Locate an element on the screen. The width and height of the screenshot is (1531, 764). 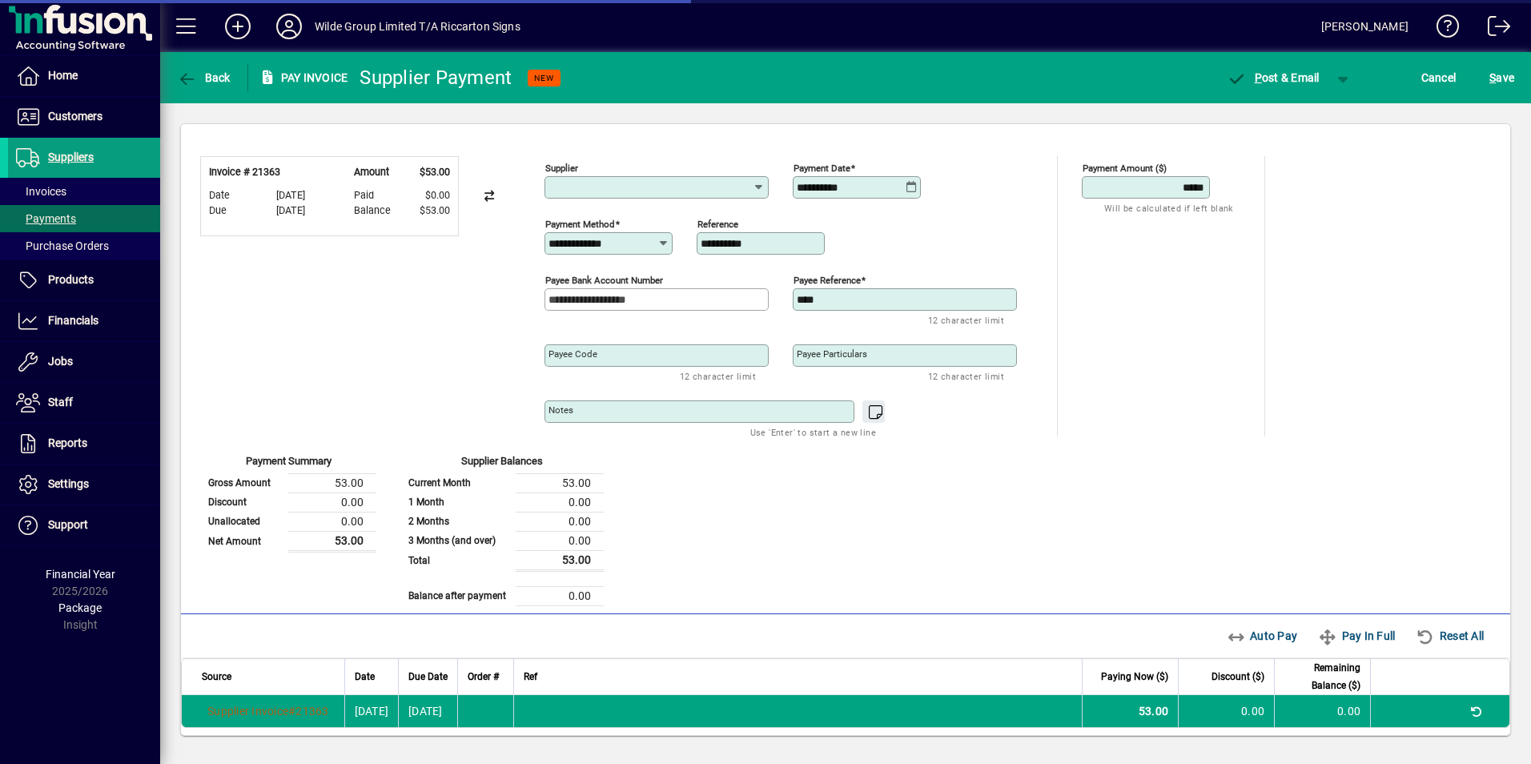
td: Current Month is located at coordinates (458, 483).